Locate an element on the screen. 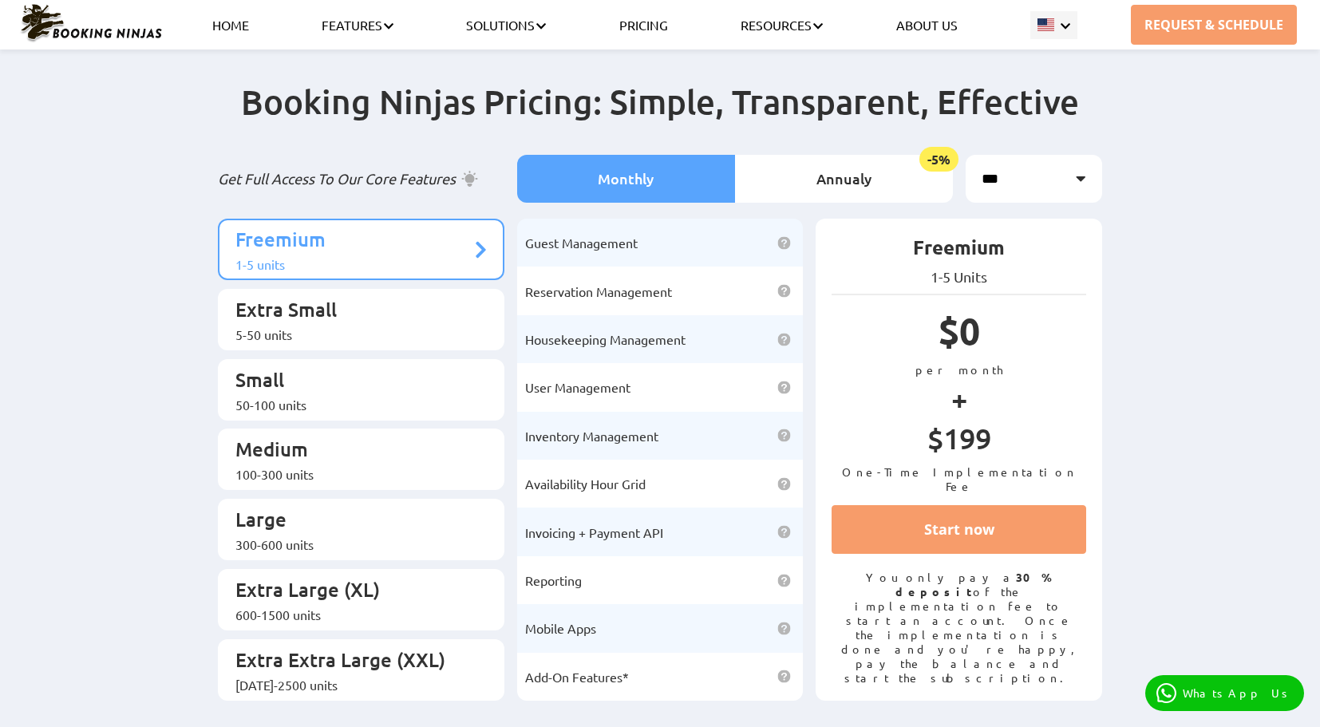 The image size is (1320, 727). span: Availability Hour Grid is located at coordinates (585, 484).